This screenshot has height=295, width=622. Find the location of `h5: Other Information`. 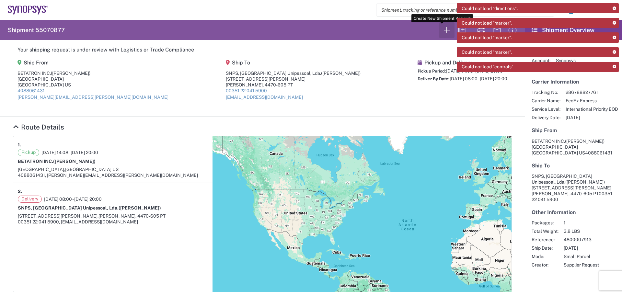

h5: Other Information is located at coordinates (573, 212).